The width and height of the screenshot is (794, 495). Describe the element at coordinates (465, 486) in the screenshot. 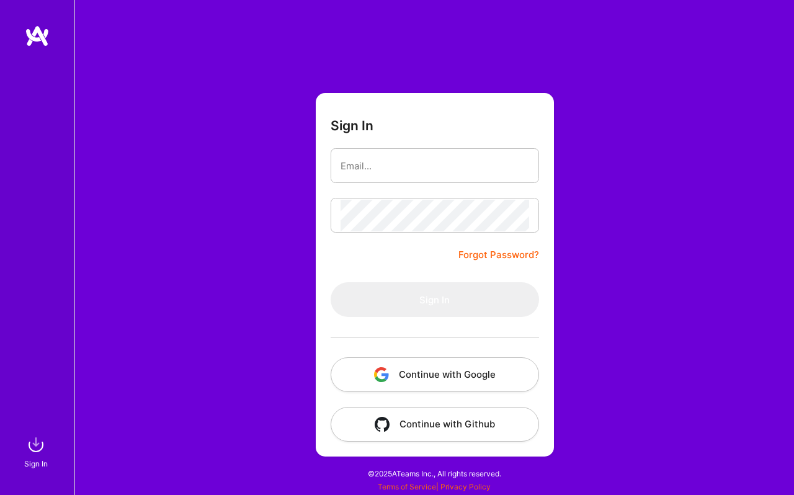

I see `a: Privacy Policy` at that location.